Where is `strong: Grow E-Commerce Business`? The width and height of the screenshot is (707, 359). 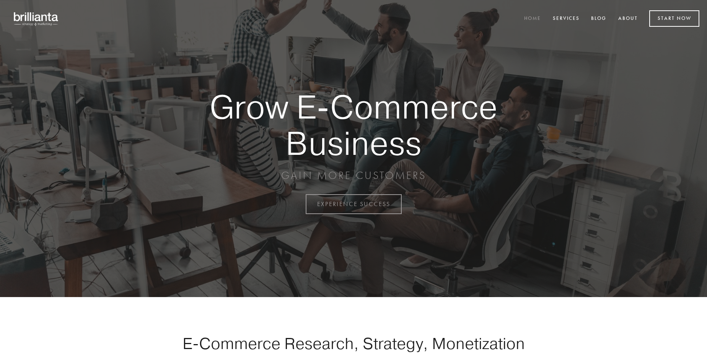 strong: Grow E-Commerce Business is located at coordinates (353, 125).